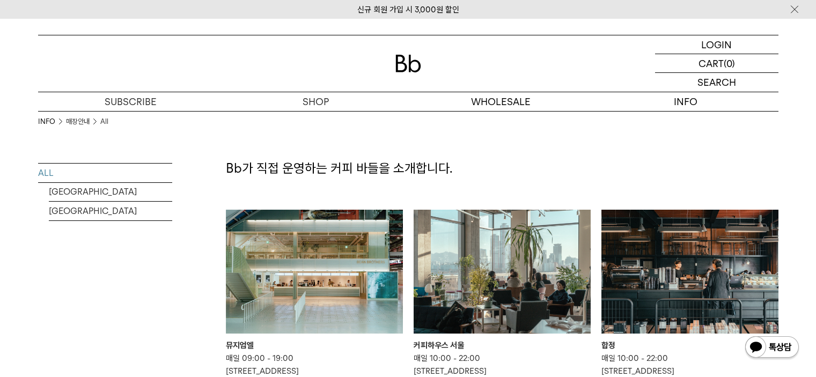  What do you see at coordinates (711, 63) in the screenshot?
I see `p: CART` at bounding box center [711, 63].